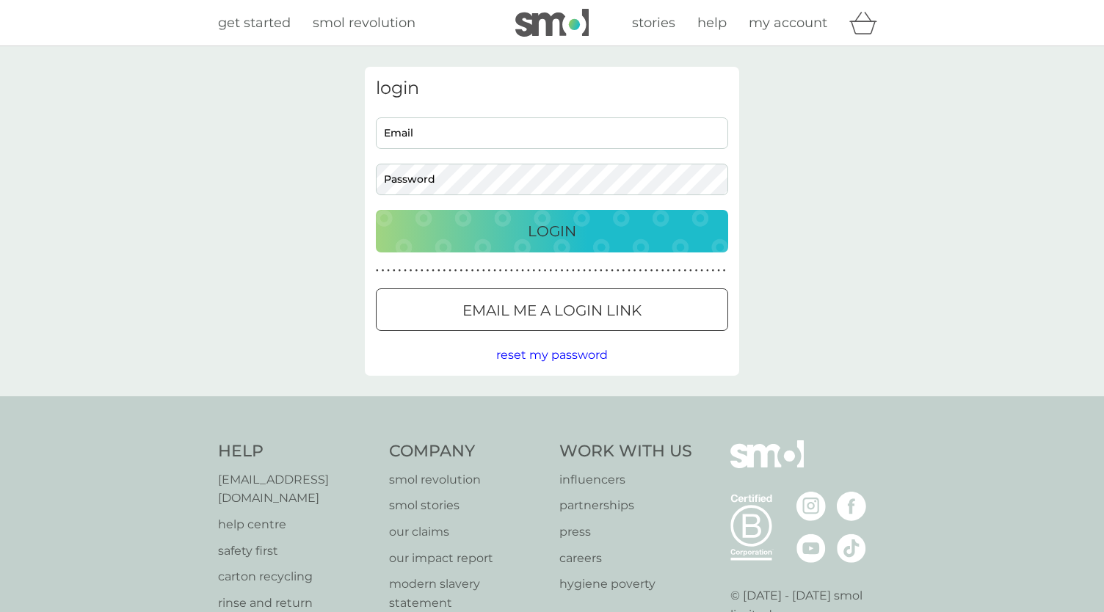  Describe the element at coordinates (296, 525) in the screenshot. I see `p: help centre` at that location.